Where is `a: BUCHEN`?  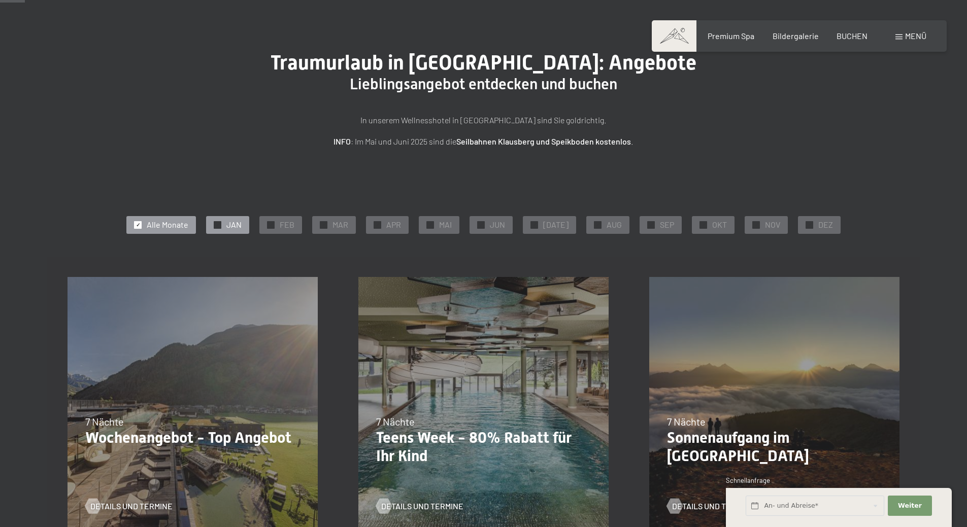 a: BUCHEN is located at coordinates (852, 36).